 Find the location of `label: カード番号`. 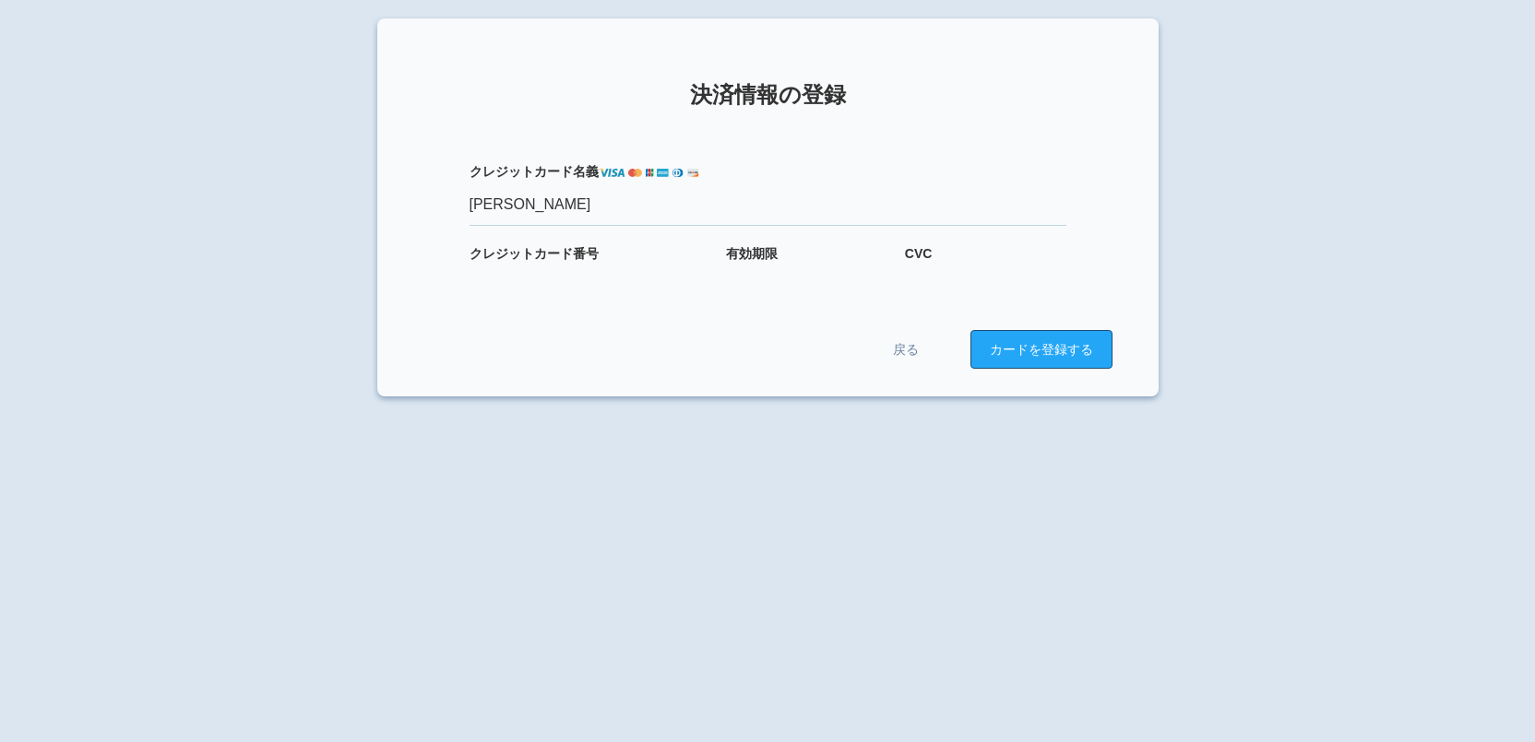

label: カード番号 is located at coordinates (588, 254).